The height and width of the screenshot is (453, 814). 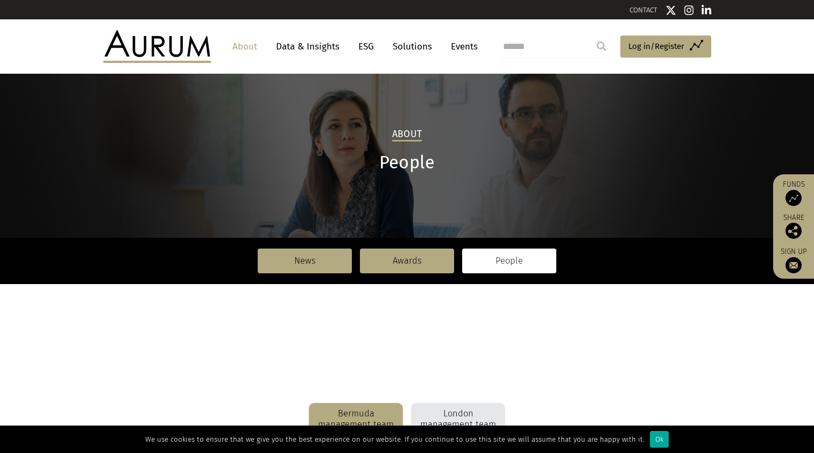 I want to click on img: Instagram icon, so click(x=689, y=10).